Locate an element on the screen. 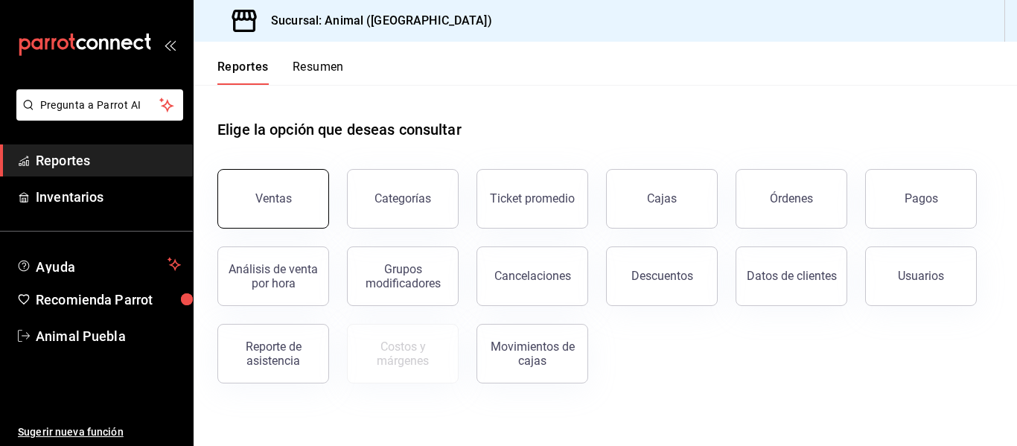 The width and height of the screenshot is (1017, 446). button: Grupos modificadores is located at coordinates (403, 276).